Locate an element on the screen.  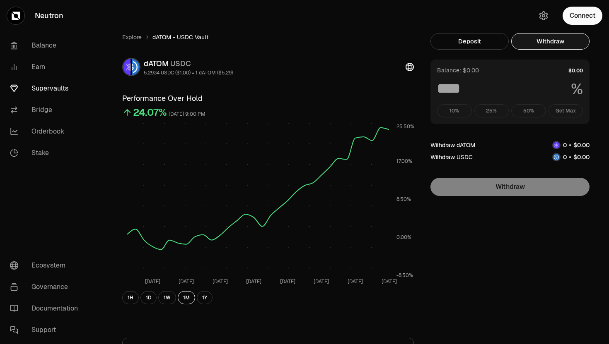
a: Stake is located at coordinates (46, 153).